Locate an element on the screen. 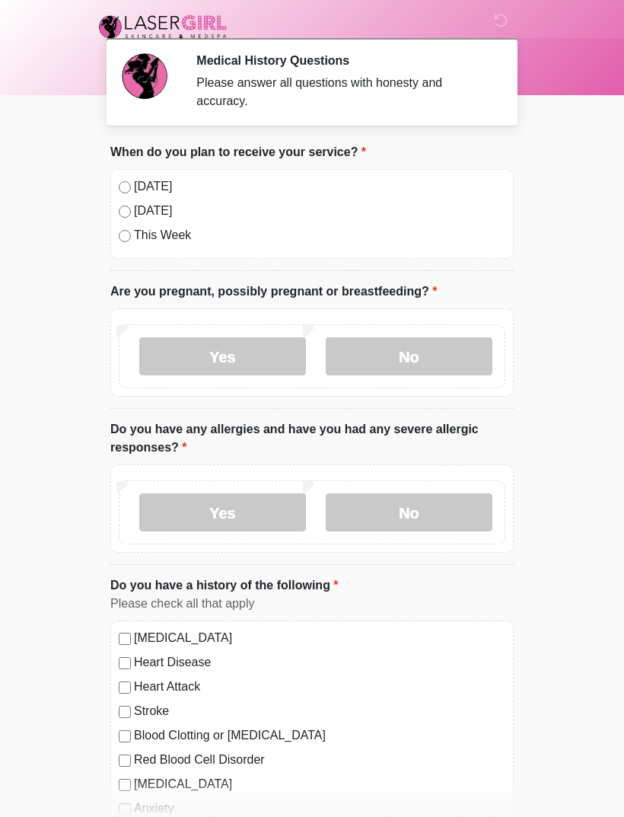 This screenshot has width=624, height=817. div: Please check all that apply is located at coordinates (312, 604).